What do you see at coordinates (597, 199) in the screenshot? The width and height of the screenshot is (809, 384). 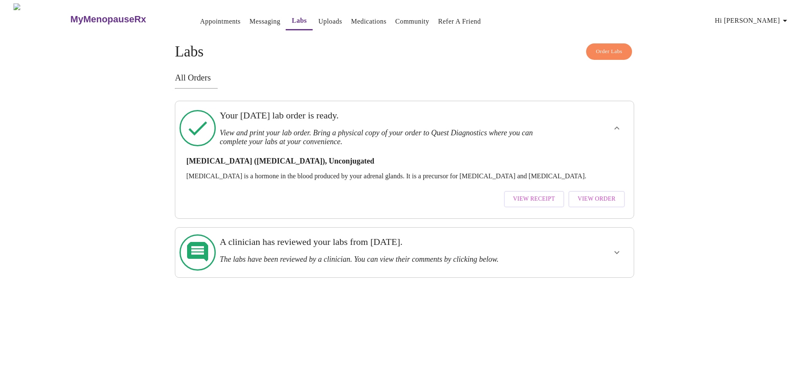 I see `button: View Order` at bounding box center [597, 199].